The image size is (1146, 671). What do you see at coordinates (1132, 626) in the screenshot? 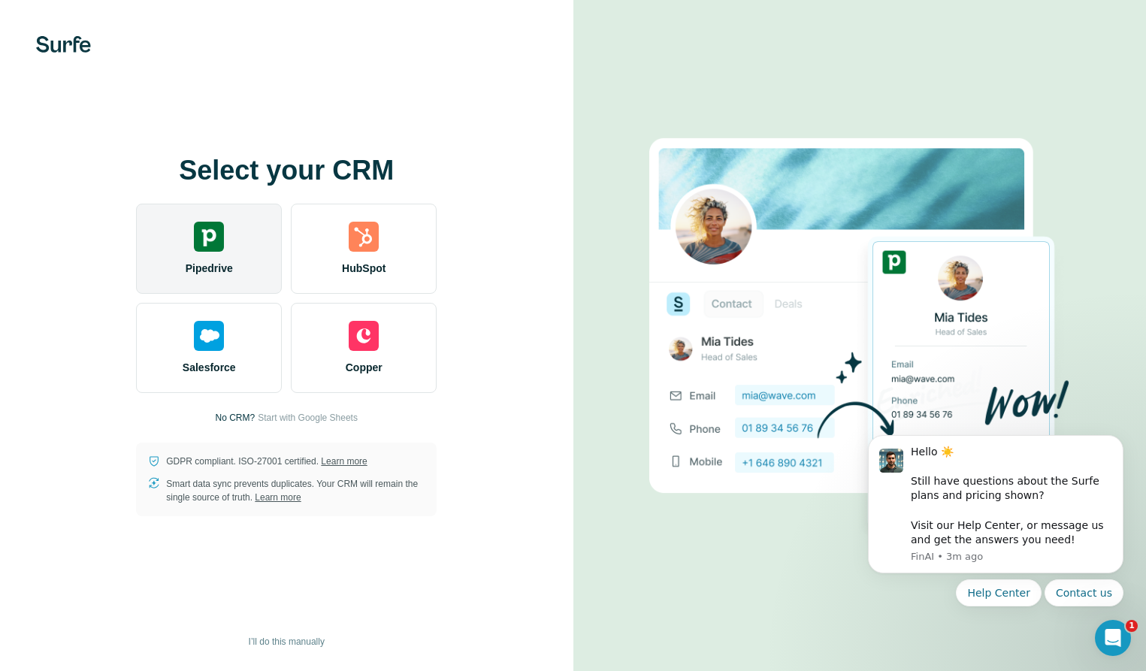
I see `span: 1` at bounding box center [1132, 626].